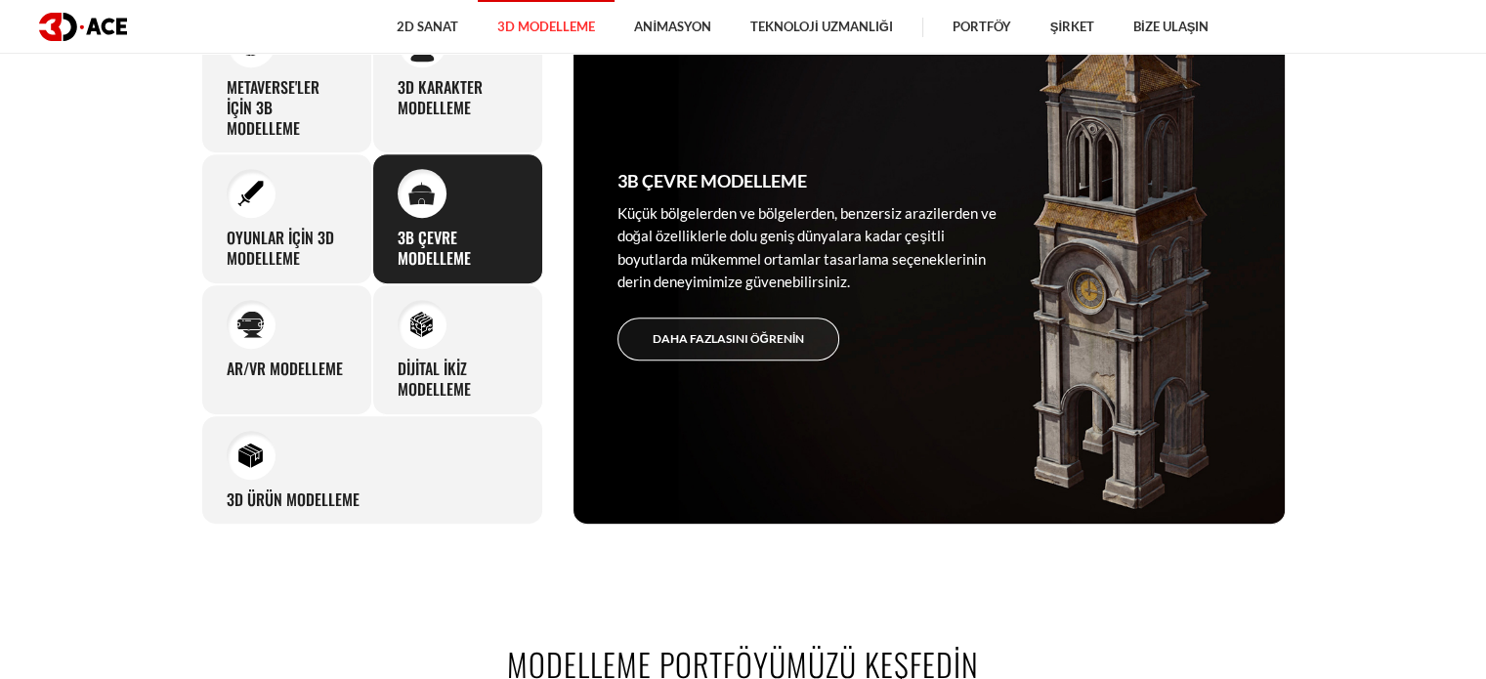  I want to click on font: Şirket, so click(1072, 26).